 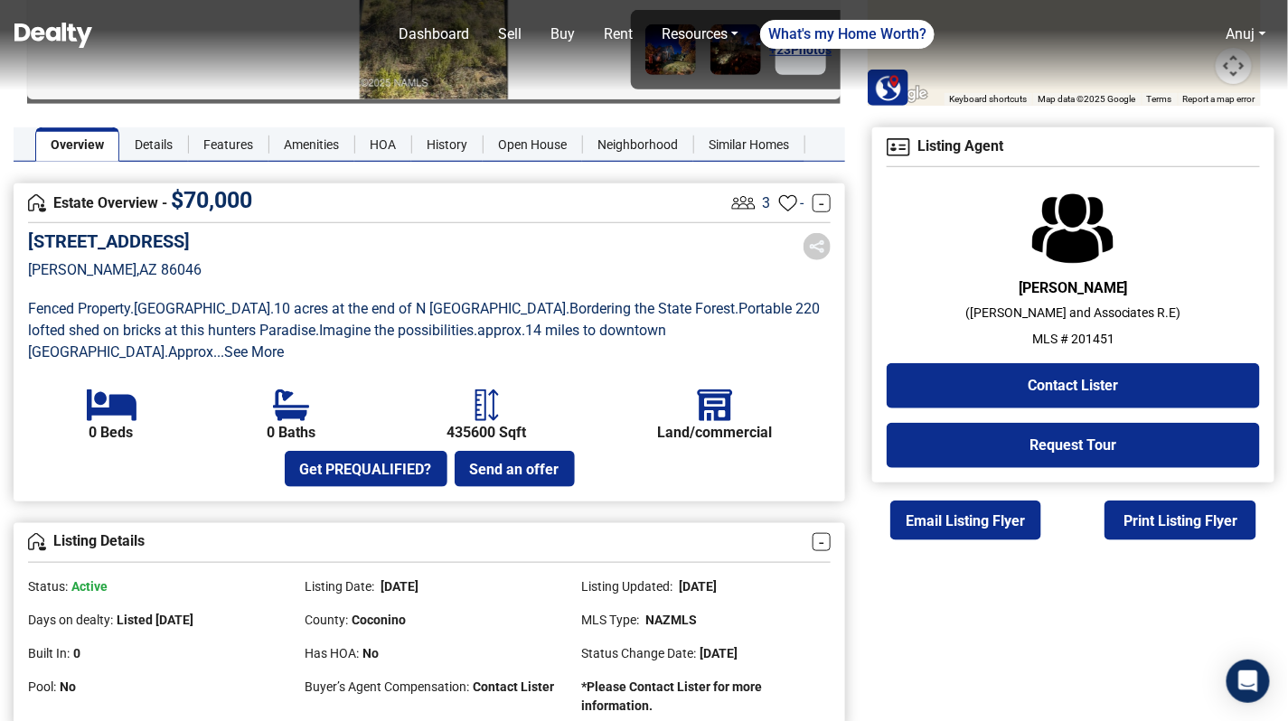 I want to click on a: Neighborhood, so click(x=637, y=145).